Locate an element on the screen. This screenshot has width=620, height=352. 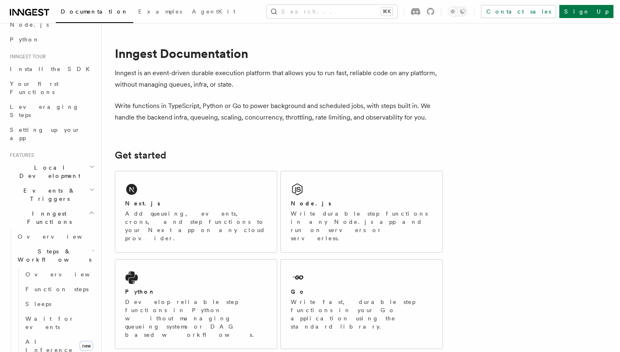
span: Setting up your app is located at coordinates (45, 134).